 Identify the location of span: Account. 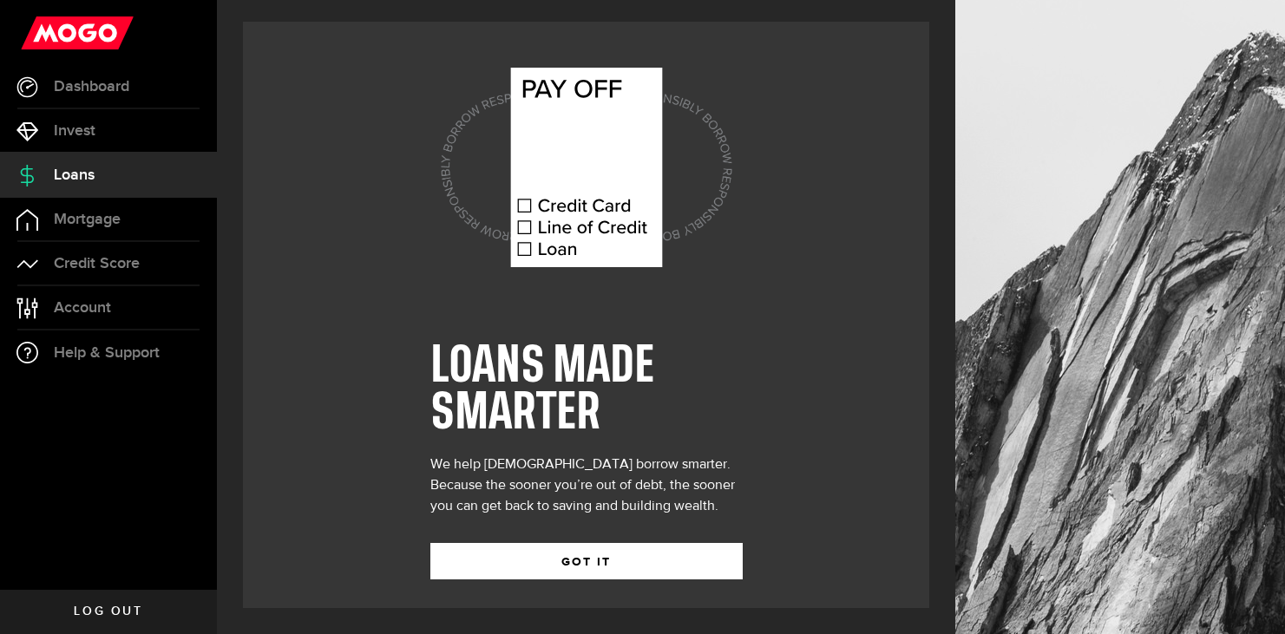
(82, 308).